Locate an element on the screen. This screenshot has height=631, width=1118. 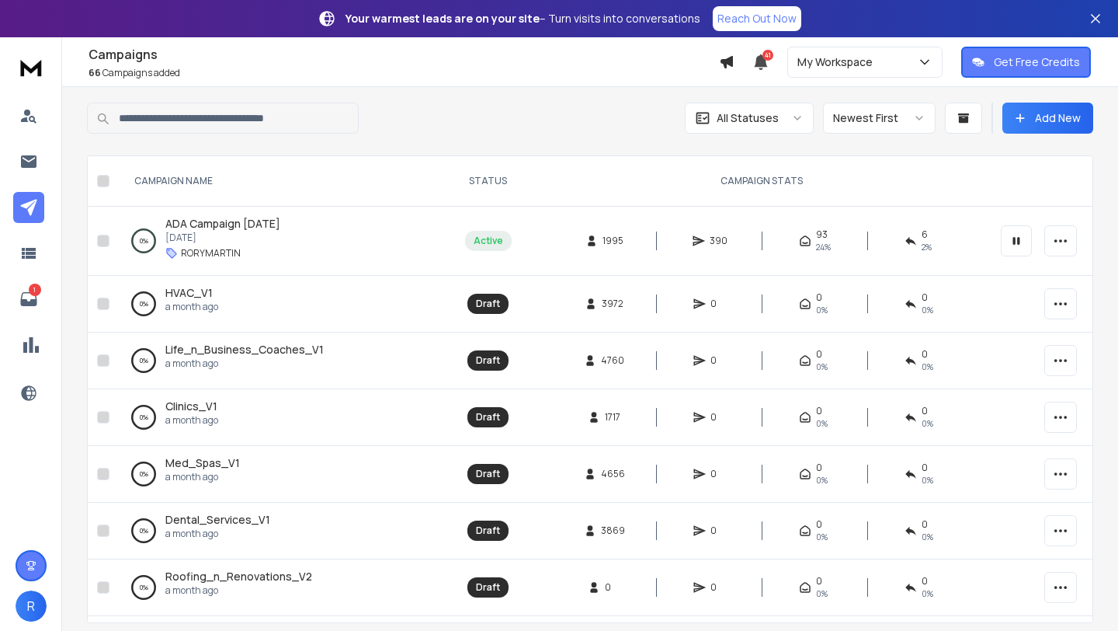
p: – Turn visits into conversations is located at coordinates (523, 19).